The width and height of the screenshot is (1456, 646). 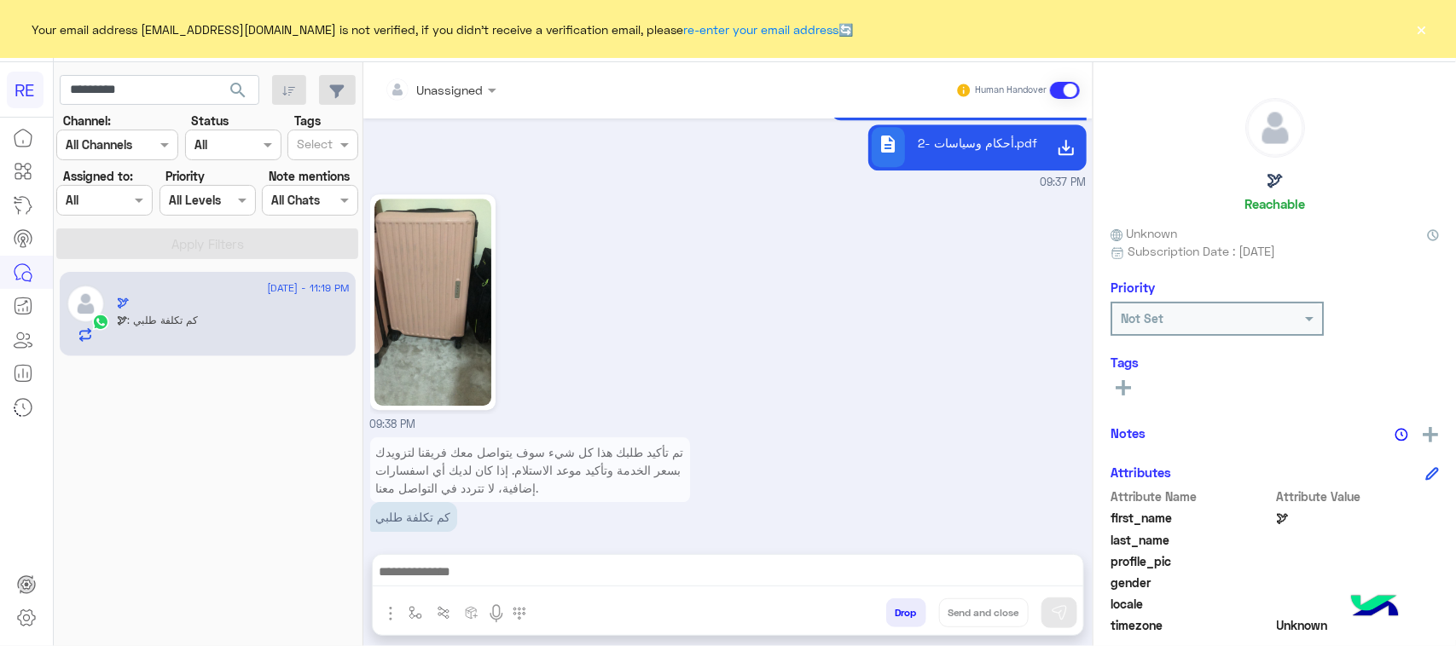 What do you see at coordinates (98, 176) in the screenshot?
I see `label: Assigned to:` at bounding box center [98, 176].